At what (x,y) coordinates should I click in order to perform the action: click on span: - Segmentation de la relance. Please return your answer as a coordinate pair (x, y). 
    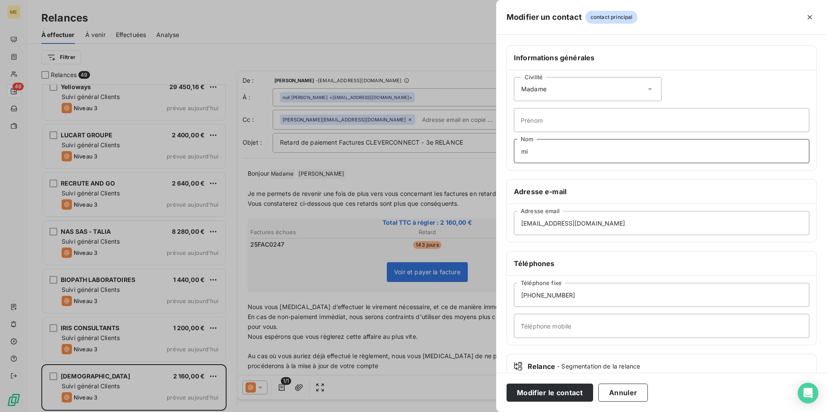
    Looking at the image, I should click on (598, 367).